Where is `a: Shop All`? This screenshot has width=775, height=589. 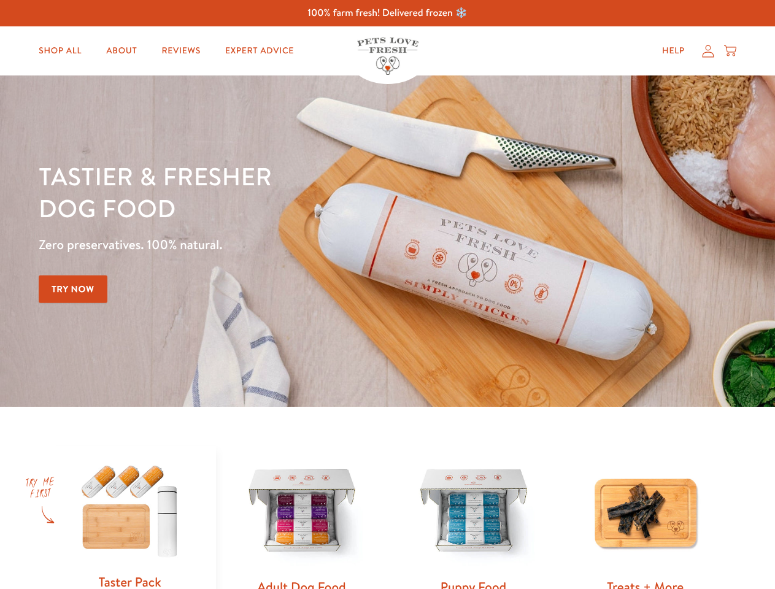
a: Shop All is located at coordinates (60, 51).